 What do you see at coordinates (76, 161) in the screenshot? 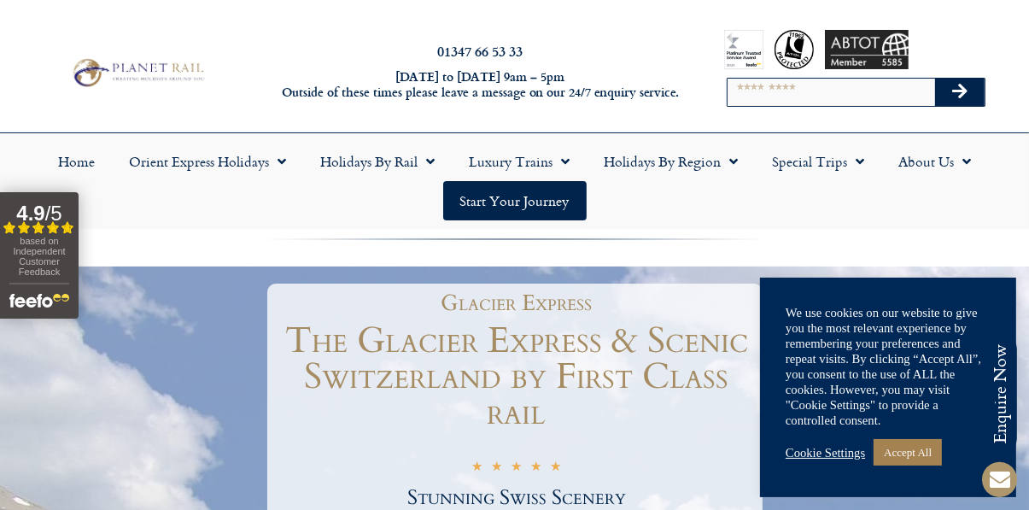
I see `a: Home` at bounding box center [76, 161].